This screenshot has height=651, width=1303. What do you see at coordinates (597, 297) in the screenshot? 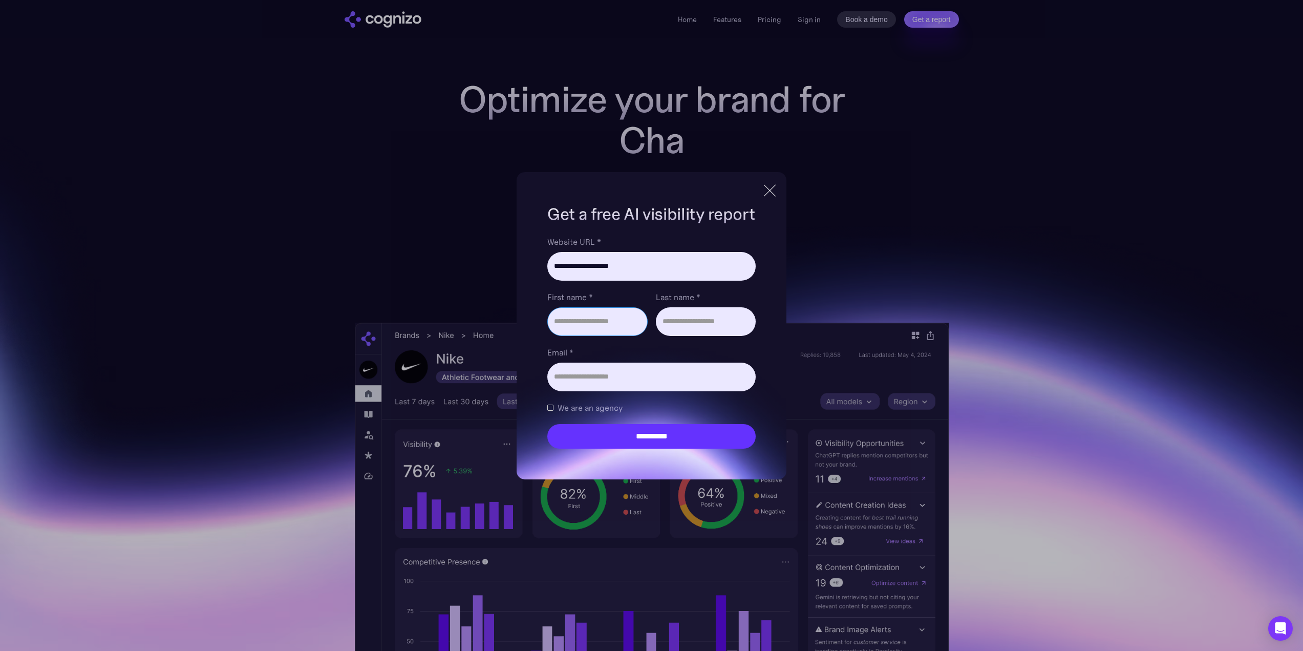
I see `label: First name *` at bounding box center [597, 297].